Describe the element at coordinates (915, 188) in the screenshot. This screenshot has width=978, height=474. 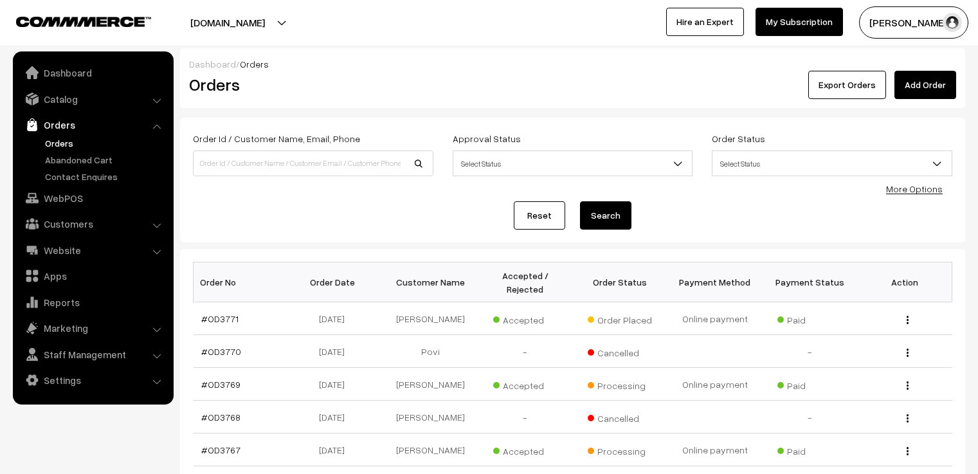
I see `a: More Options` at that location.